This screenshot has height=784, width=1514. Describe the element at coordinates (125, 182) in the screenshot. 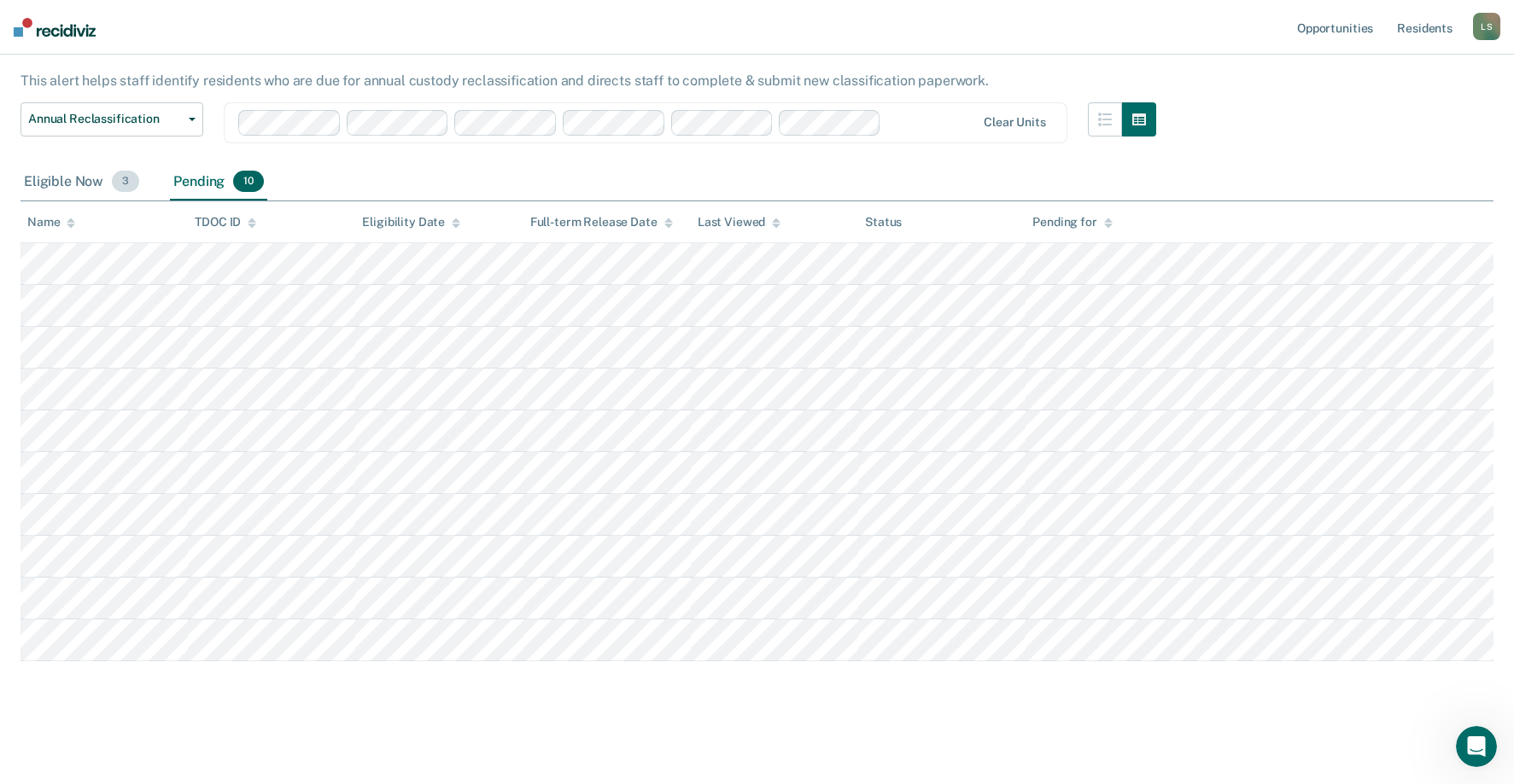

I see `span: 3` at that location.